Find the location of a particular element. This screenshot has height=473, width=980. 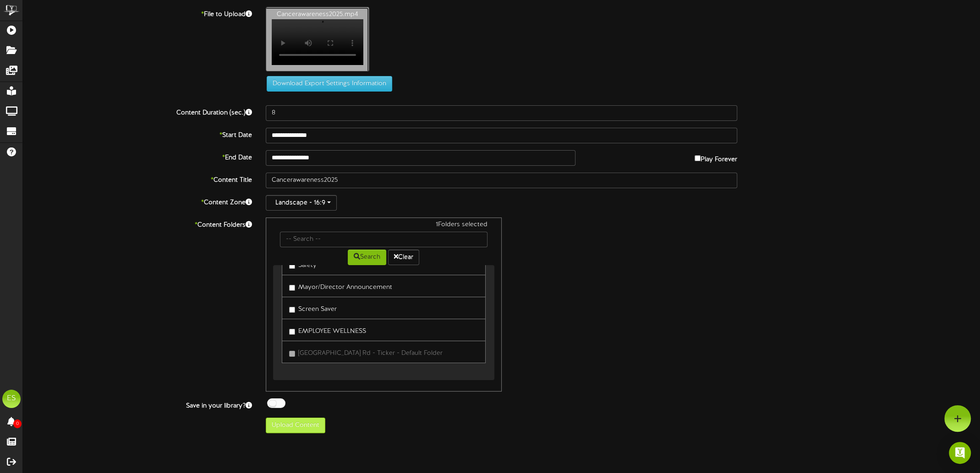

button: Clear is located at coordinates (404, 258).